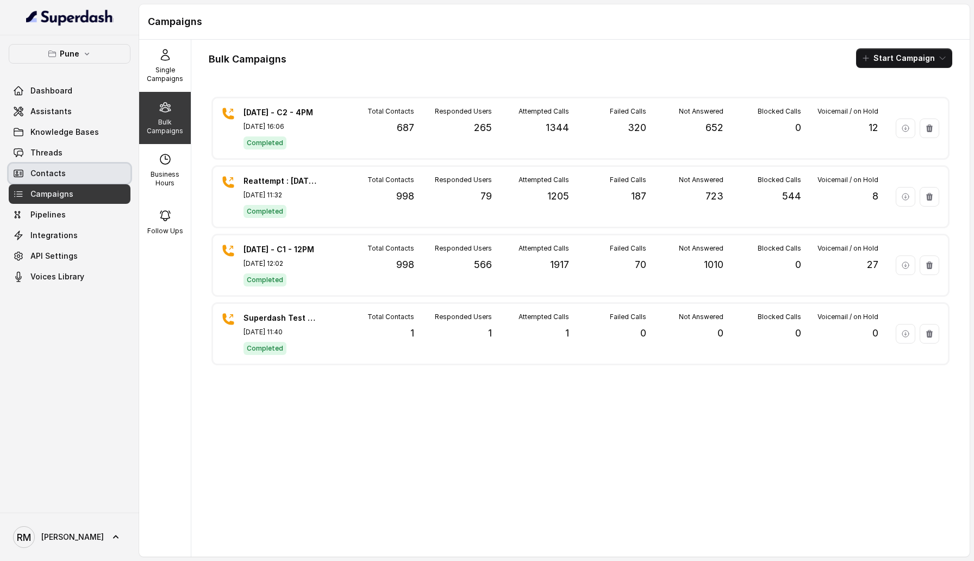 The image size is (974, 561). Describe the element at coordinates (904, 58) in the screenshot. I see `button: Start Campaign` at that location.